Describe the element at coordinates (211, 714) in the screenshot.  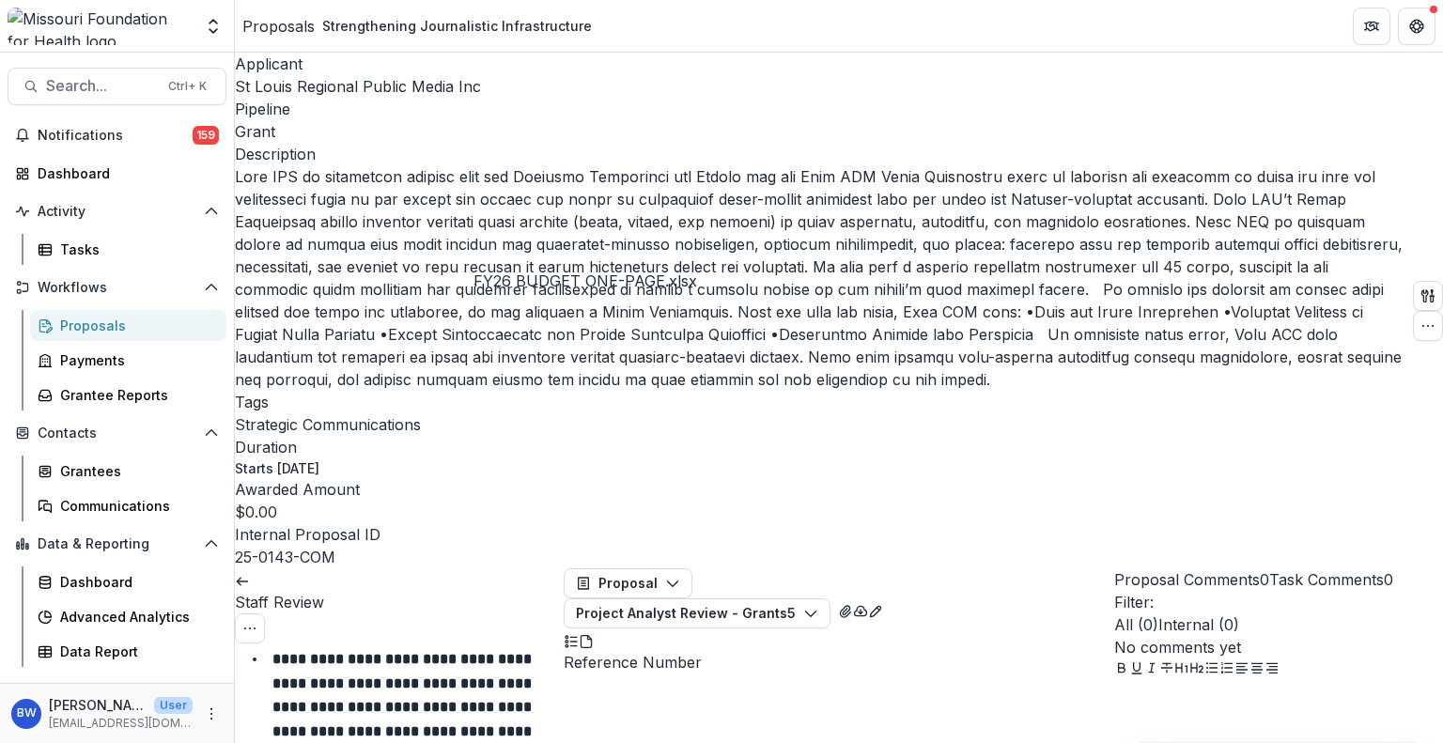
I see `button: More` at that location.